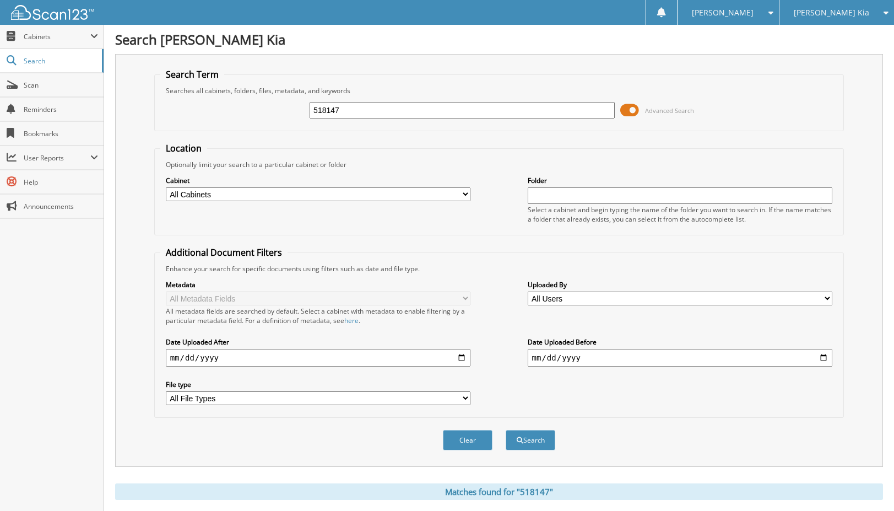  Describe the element at coordinates (351, 320) in the screenshot. I see `a: here` at that location.